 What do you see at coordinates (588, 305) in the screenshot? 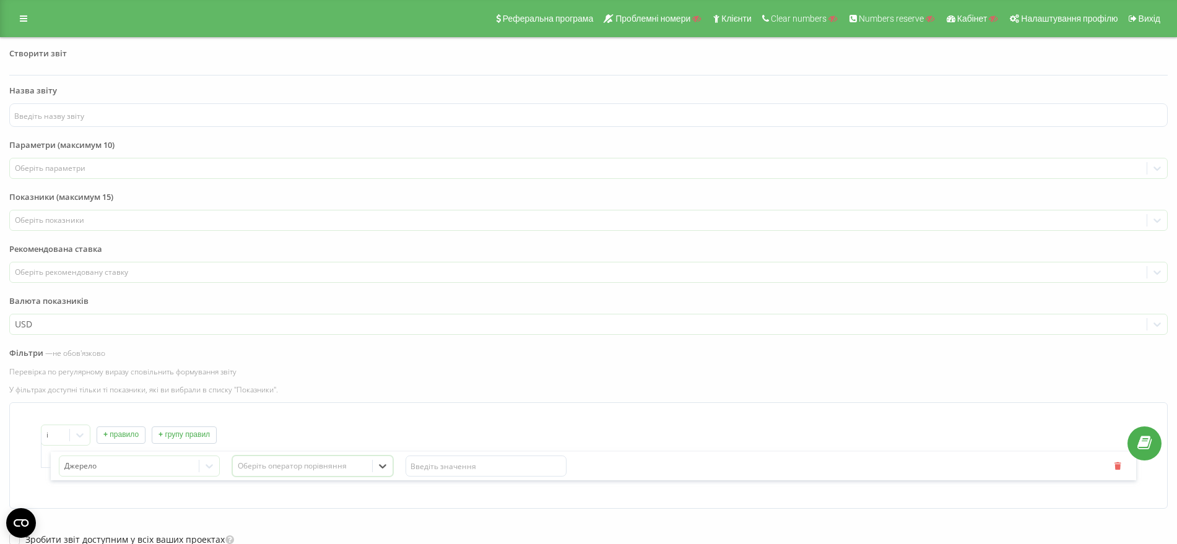
I see `label: Валюта показників` at bounding box center [588, 305].